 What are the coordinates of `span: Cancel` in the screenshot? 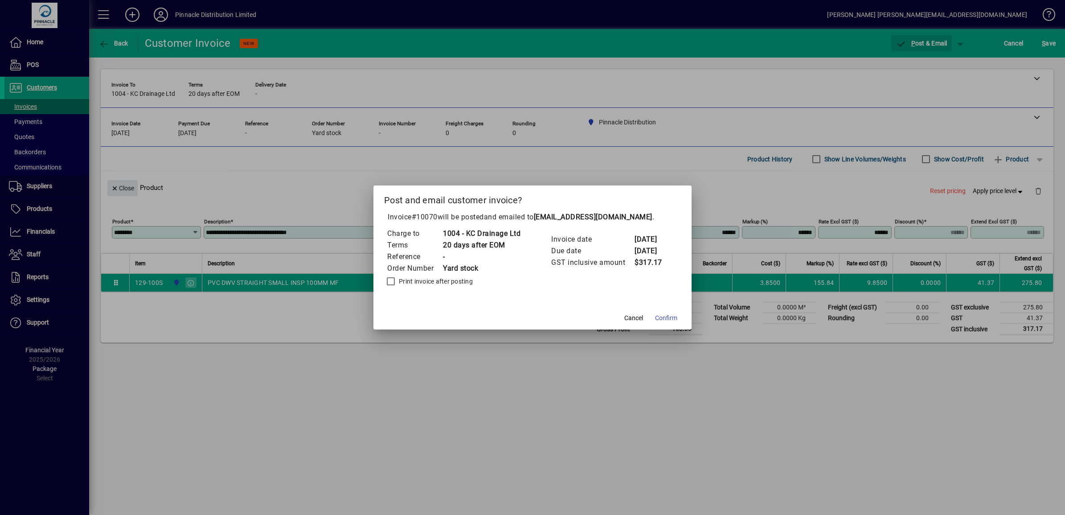 It's located at (634, 318).